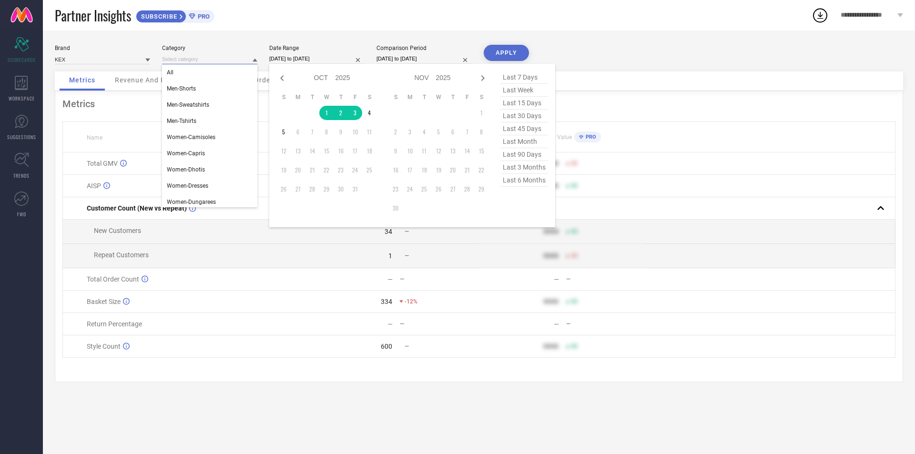 Image resolution: width=915 pixels, height=454 pixels. What do you see at coordinates (524, 142) in the screenshot?
I see `span: last month` at bounding box center [524, 142].